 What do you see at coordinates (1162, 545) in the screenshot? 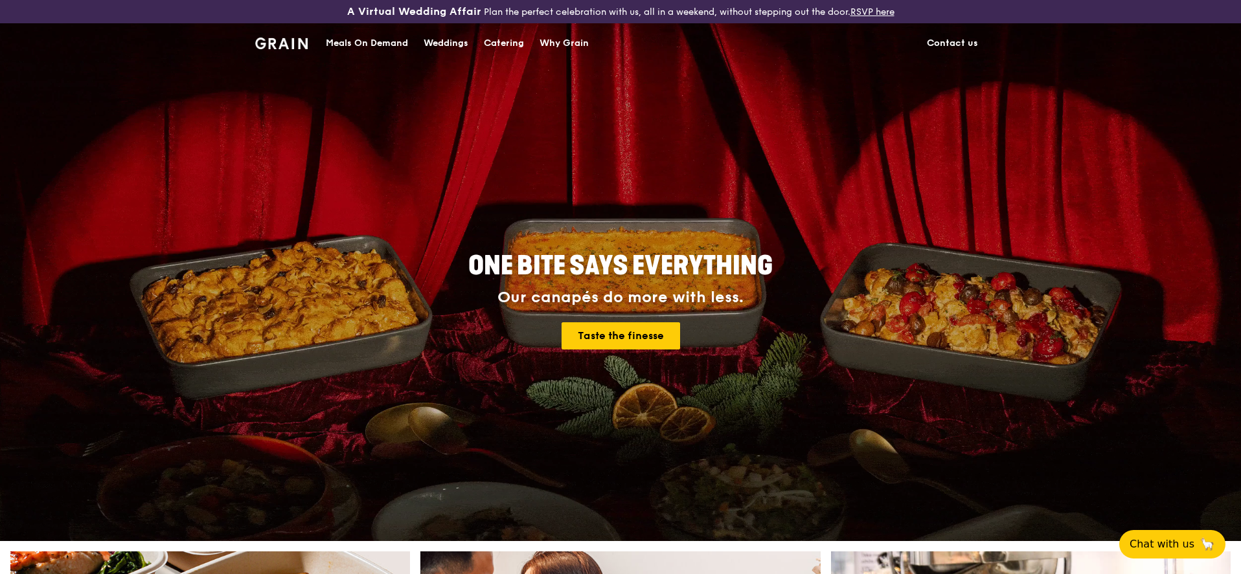
I see `span: Chat with us` at bounding box center [1162, 545].